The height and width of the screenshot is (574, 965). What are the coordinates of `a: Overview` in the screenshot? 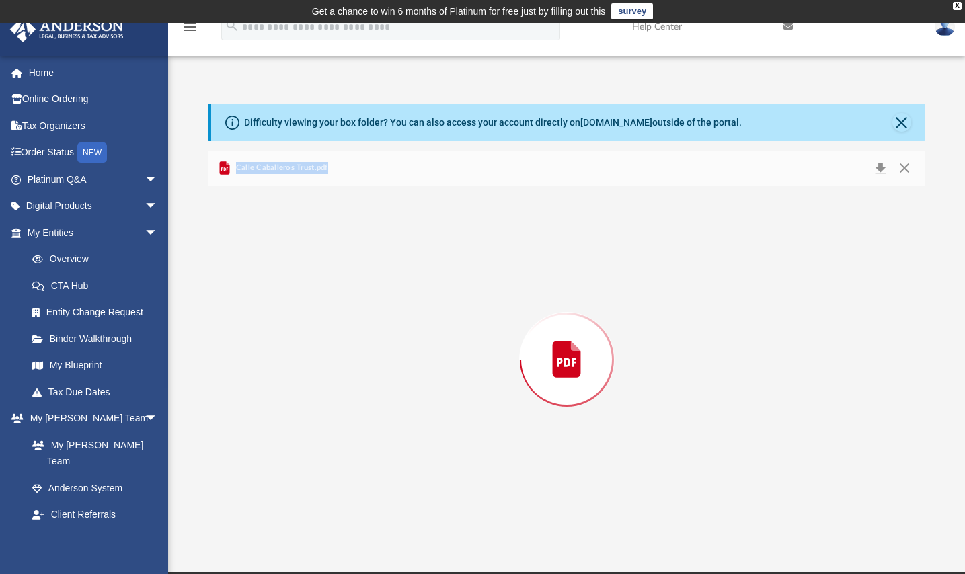 It's located at (98, 260).